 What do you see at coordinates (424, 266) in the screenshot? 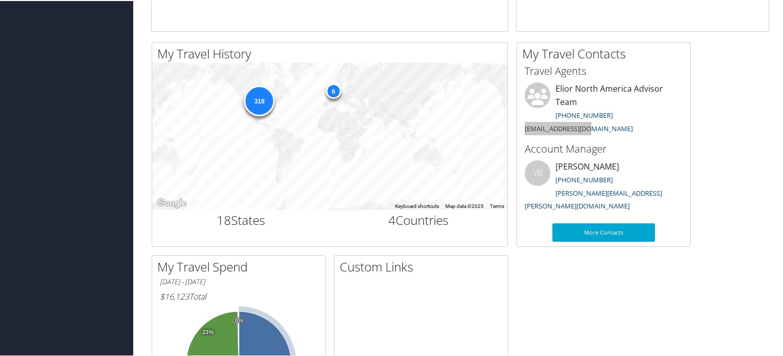
I see `h2: Custom Links` at bounding box center [424, 266].